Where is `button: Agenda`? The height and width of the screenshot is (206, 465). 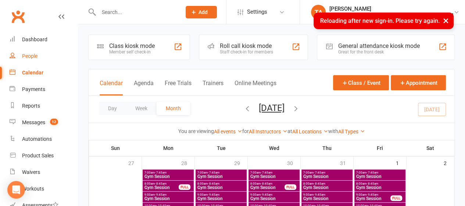
button: Agenda is located at coordinates (144, 87).